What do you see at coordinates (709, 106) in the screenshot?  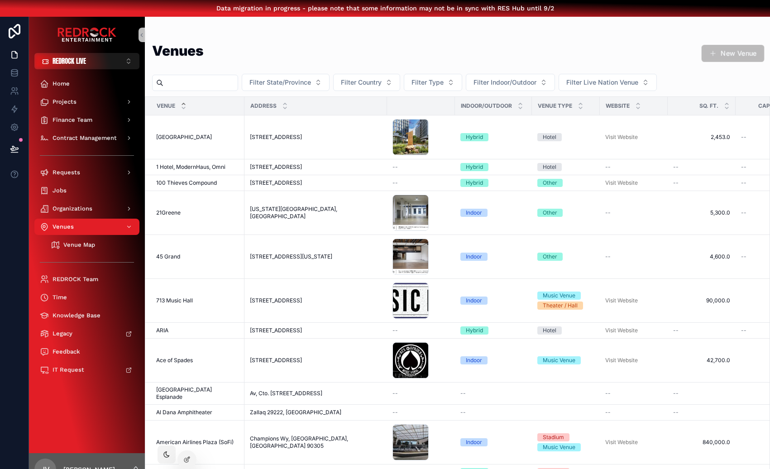 I see `span: Sq. Ft.` at bounding box center [709, 106].